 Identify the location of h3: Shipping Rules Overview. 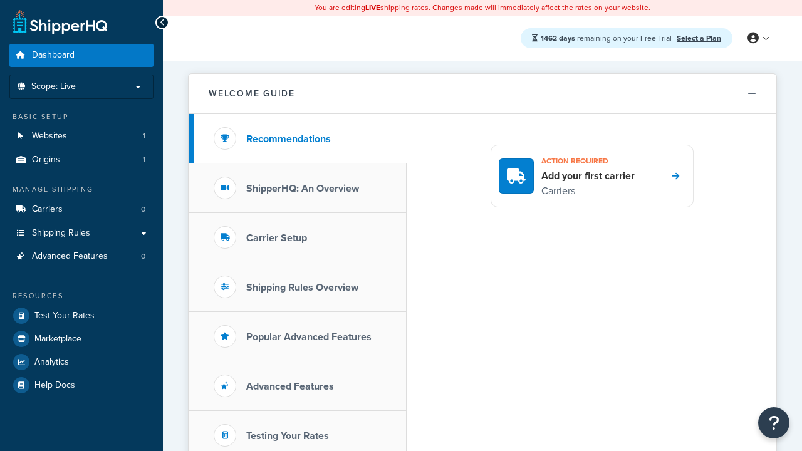
(302, 288).